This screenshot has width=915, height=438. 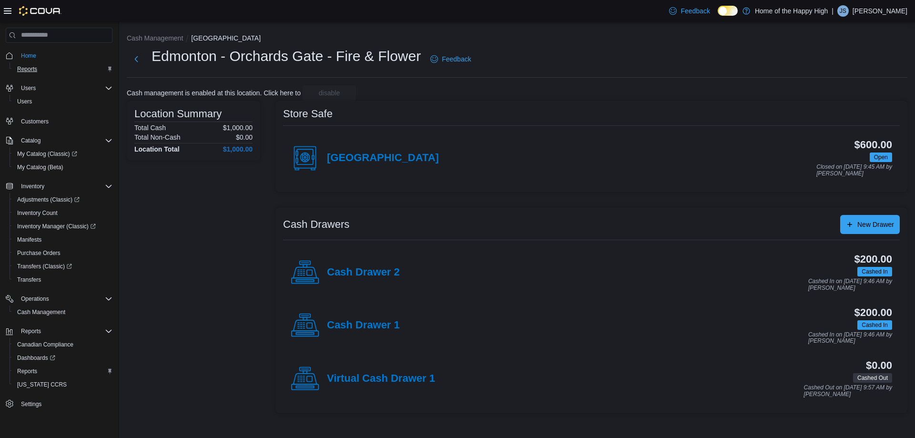 What do you see at coordinates (843, 11) in the screenshot?
I see `div: Jesse Singh` at bounding box center [843, 11].